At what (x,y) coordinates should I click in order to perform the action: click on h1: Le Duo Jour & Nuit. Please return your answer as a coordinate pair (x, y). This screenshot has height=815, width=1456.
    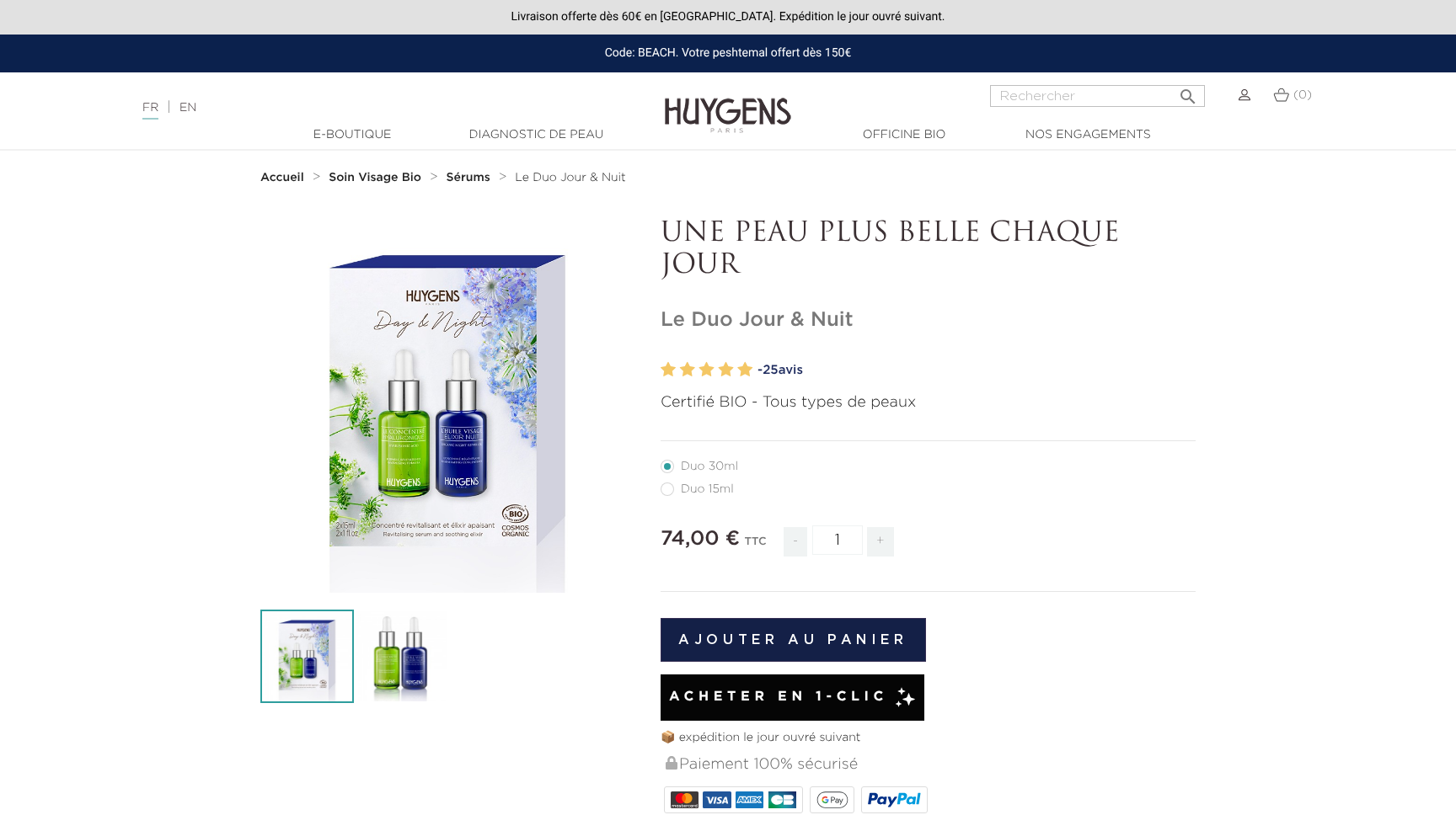
    Looking at the image, I should click on (927, 320).